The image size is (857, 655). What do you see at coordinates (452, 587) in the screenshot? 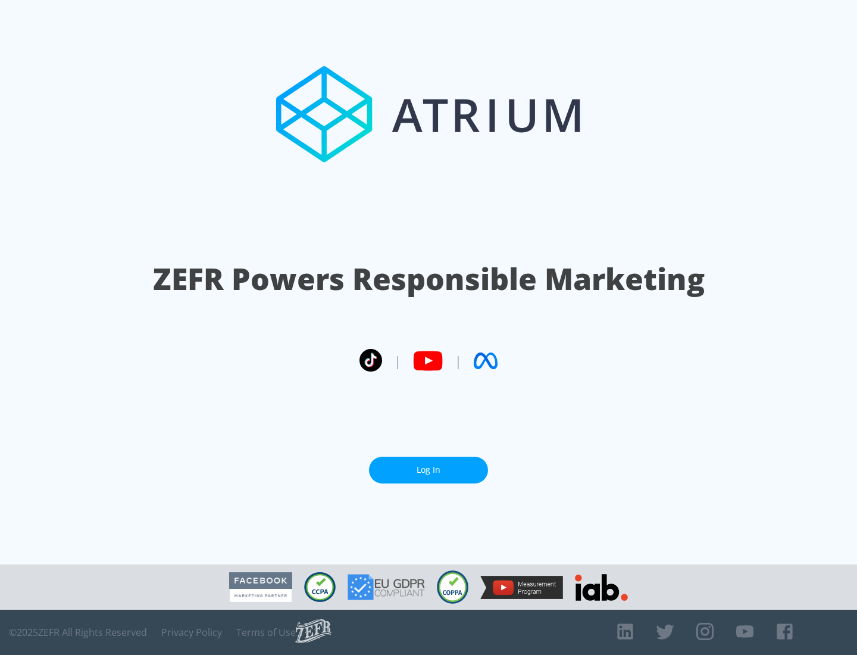
I see `img: COPPA Compliant` at bounding box center [452, 587].